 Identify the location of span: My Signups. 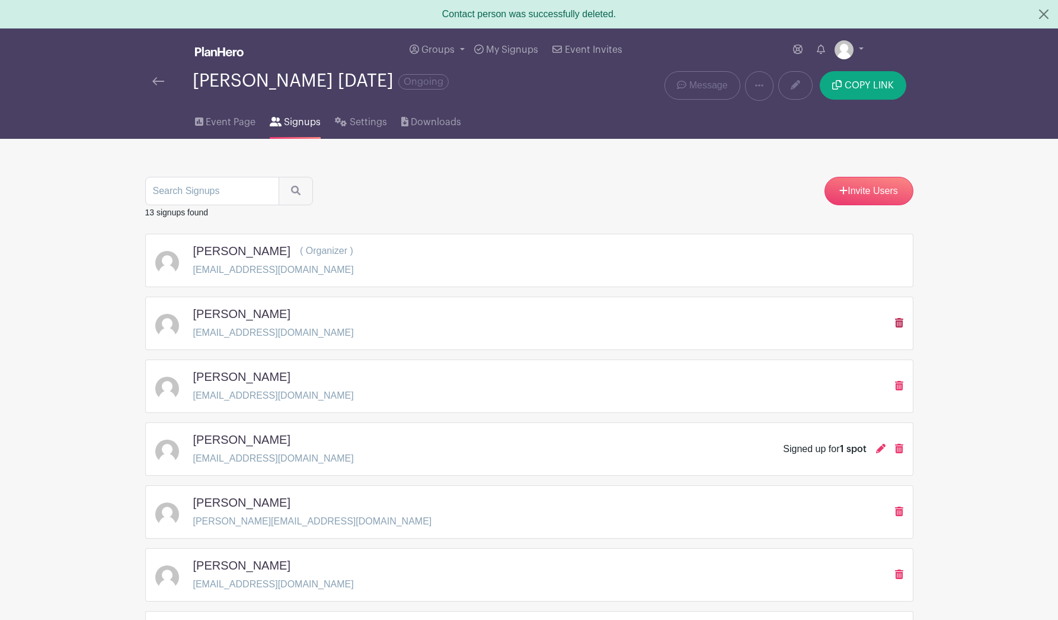
(512, 50).